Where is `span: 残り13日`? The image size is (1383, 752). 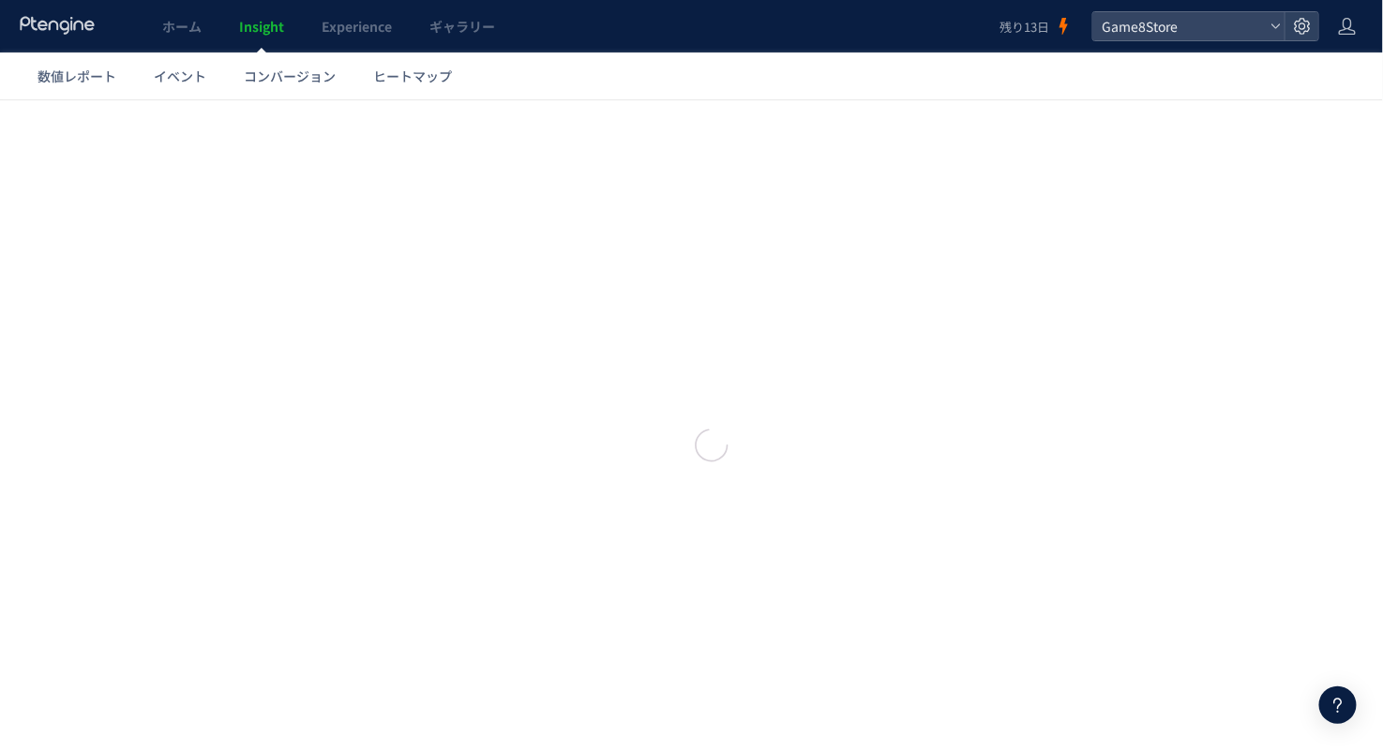 span: 残り13日 is located at coordinates (1024, 26).